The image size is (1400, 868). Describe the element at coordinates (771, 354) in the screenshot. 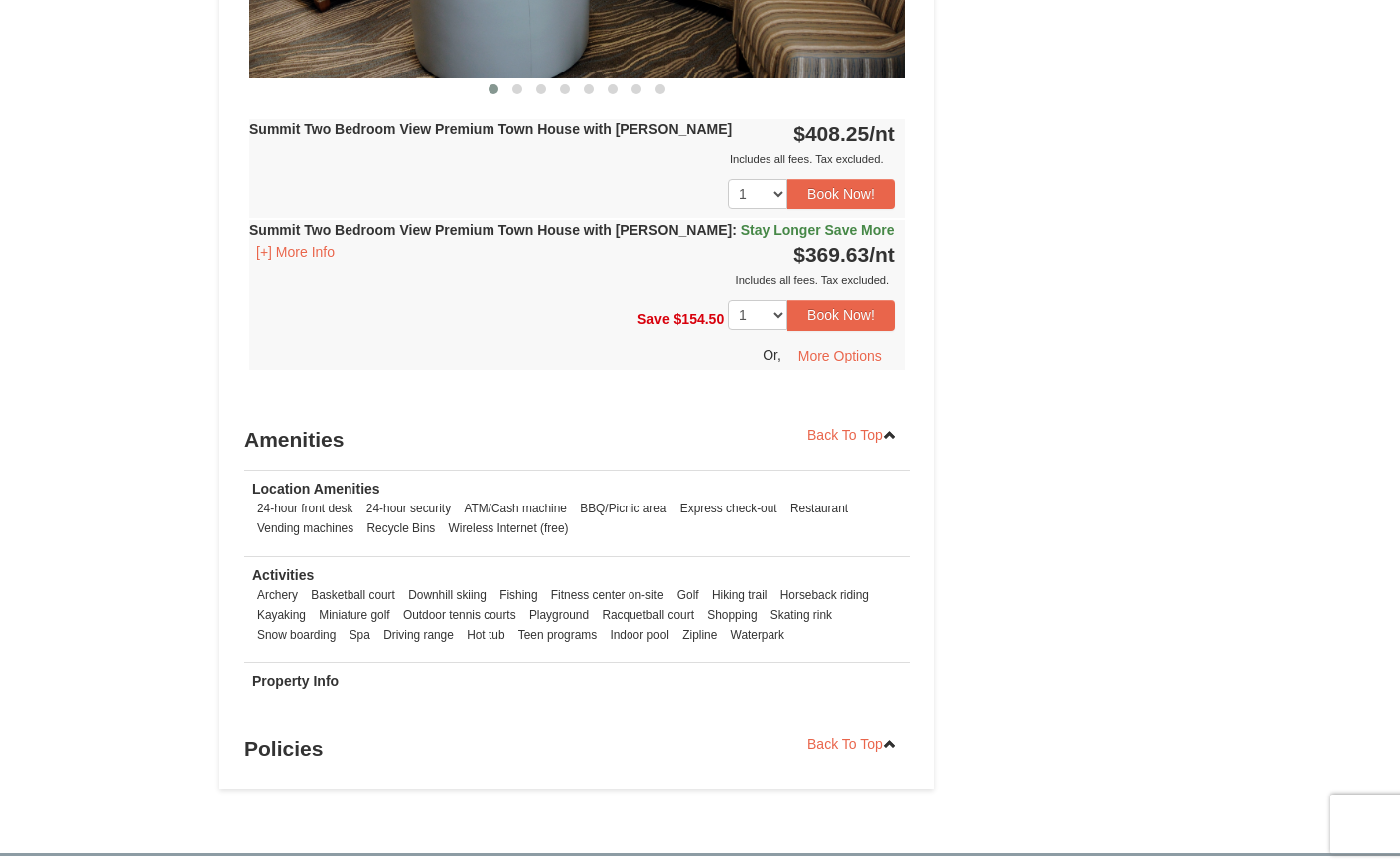

I see `span: Or,` at that location.